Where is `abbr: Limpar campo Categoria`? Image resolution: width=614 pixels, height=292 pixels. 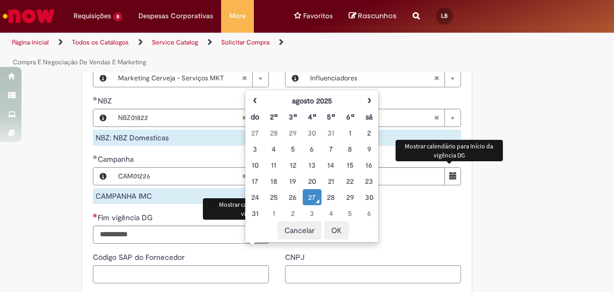
abbr: Limpar campo Categoria is located at coordinates (436, 78).